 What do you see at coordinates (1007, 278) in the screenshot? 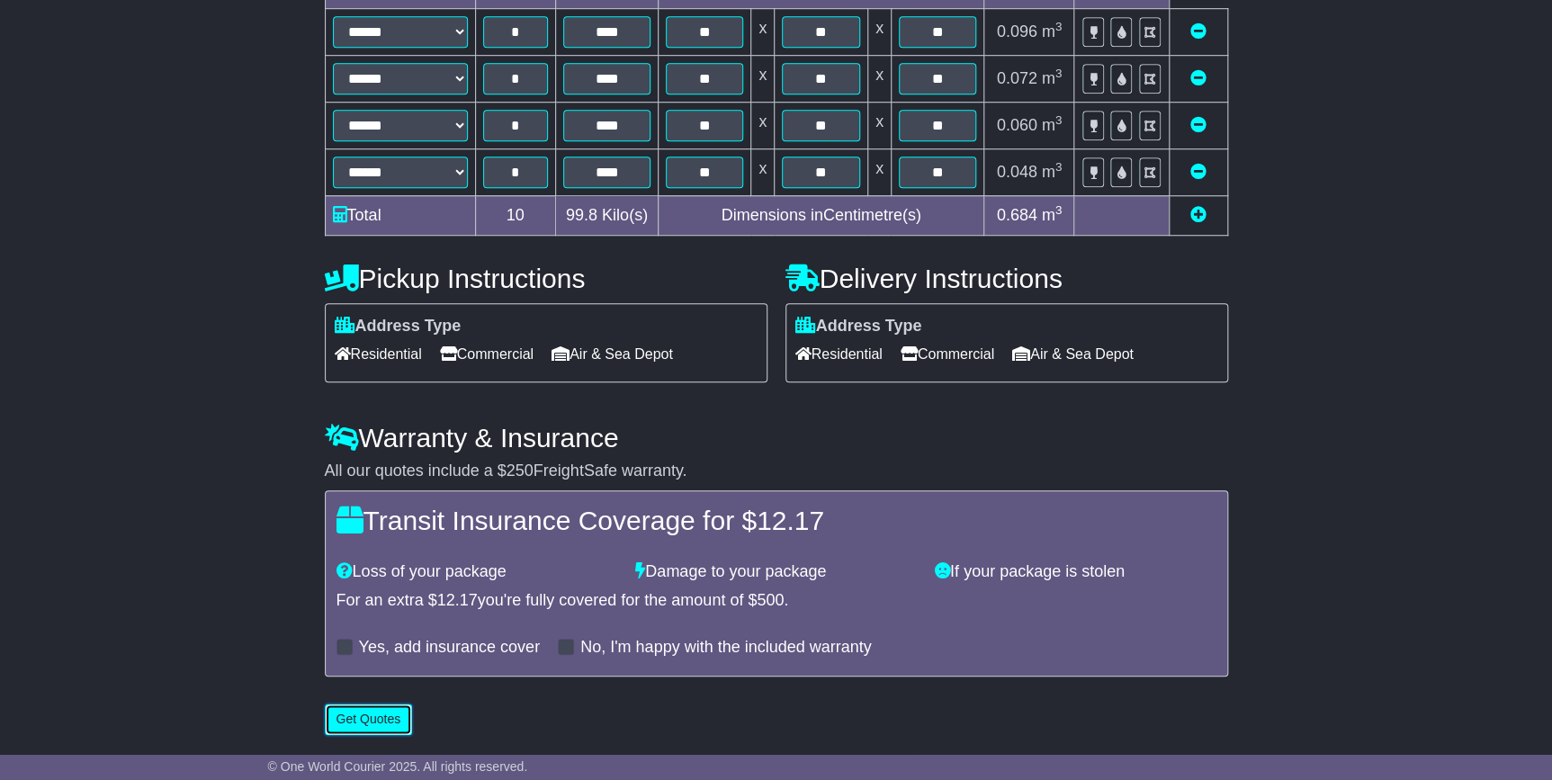
I see `h4: Delivery Instructions` at bounding box center [1007, 278].